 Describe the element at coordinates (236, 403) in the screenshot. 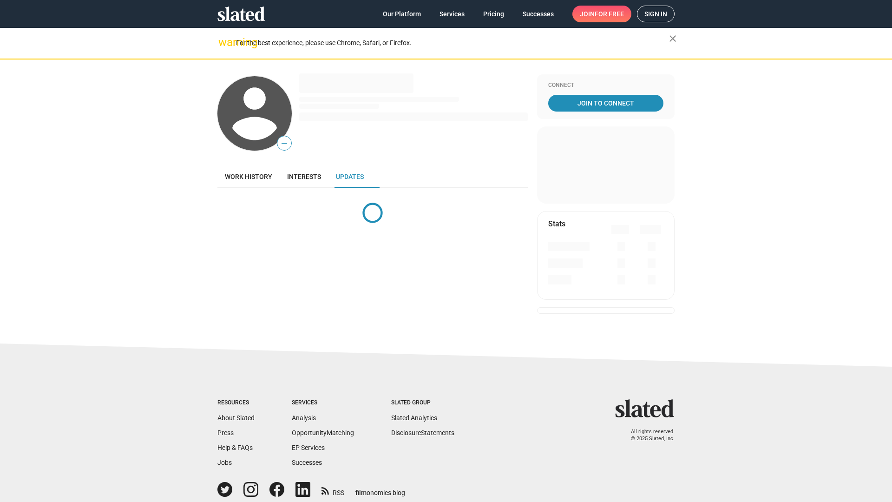

I see `div: Resources` at that location.